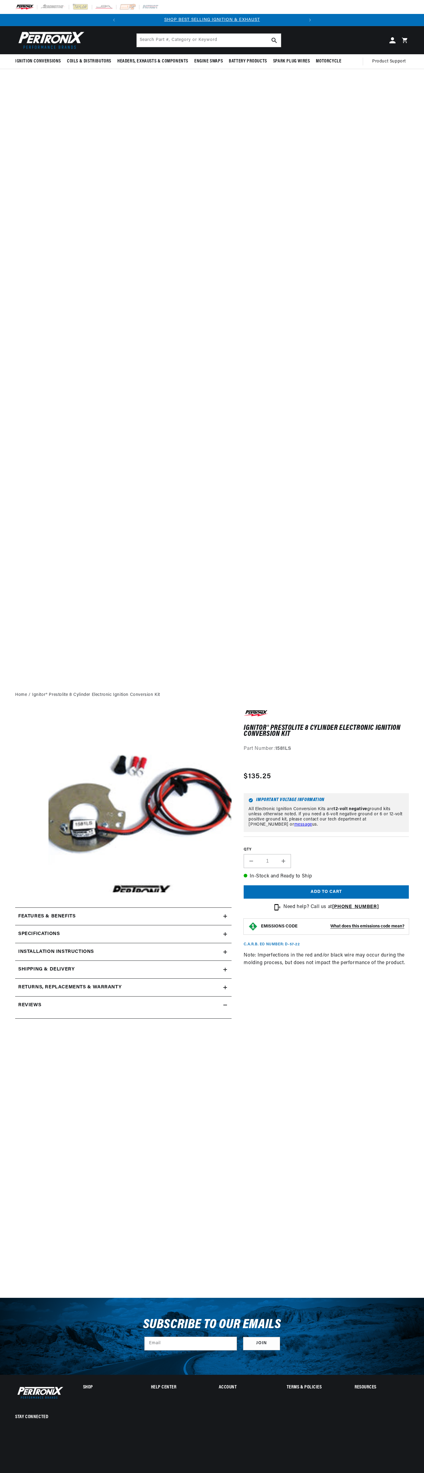 This screenshot has width=424, height=1473. I want to click on button: Translation missing: en.sections.announcements.previous_announcement, so click(114, 20).